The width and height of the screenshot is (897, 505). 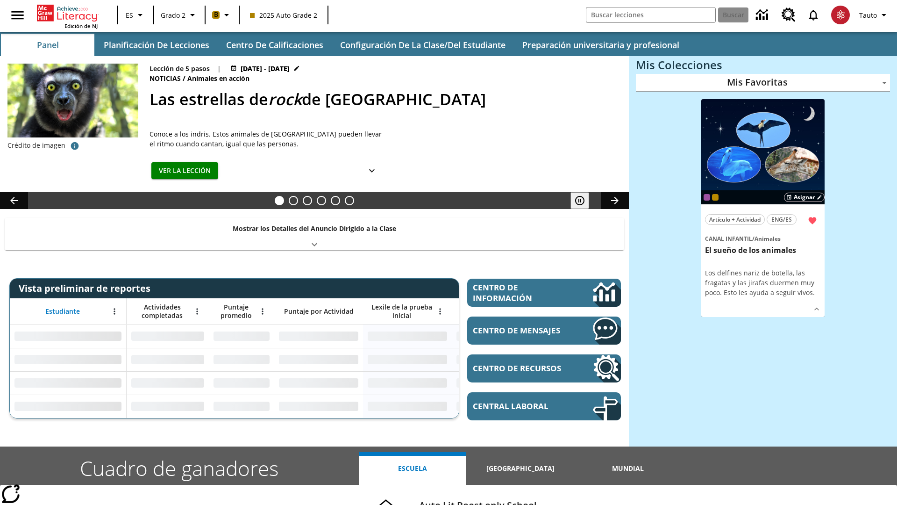 I want to click on button: Remover de Favoritas, so click(x=813, y=221).